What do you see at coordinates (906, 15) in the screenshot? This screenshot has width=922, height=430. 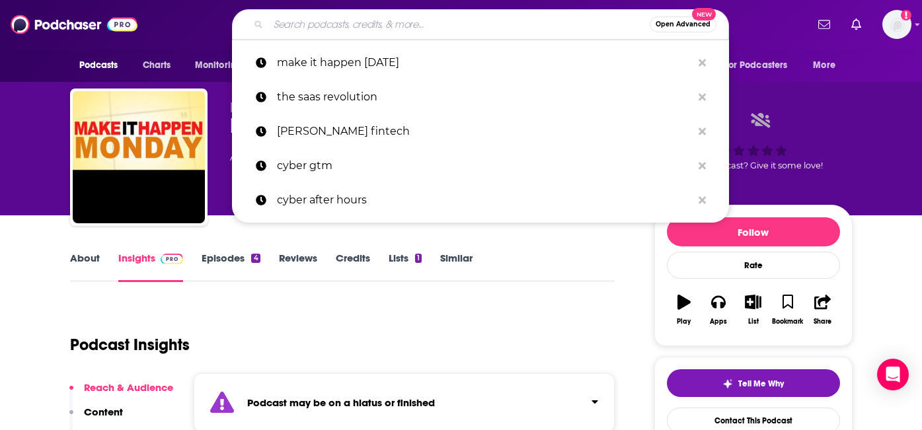 I see `svg: Add a profile image` at bounding box center [906, 15].